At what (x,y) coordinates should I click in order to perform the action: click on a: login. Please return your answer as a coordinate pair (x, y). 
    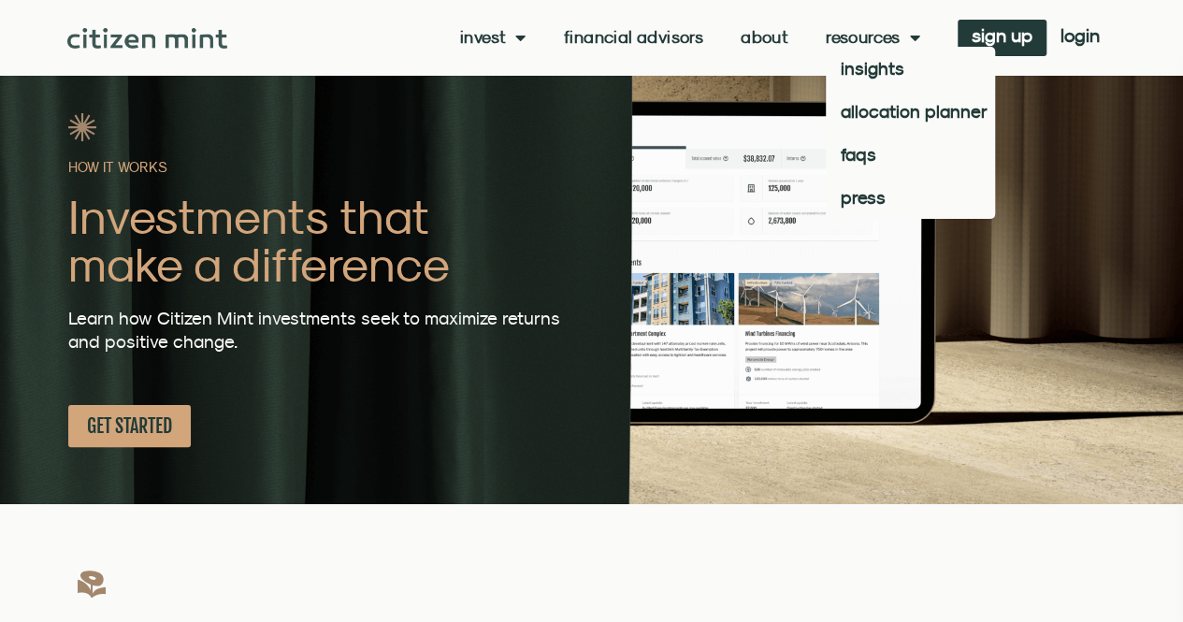
    Looking at the image, I should click on (1080, 37).